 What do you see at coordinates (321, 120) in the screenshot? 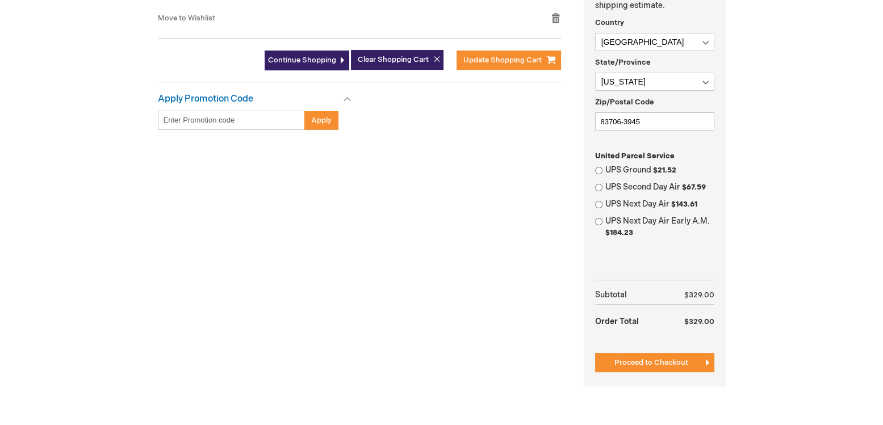
I see `span: Apply` at bounding box center [321, 120].